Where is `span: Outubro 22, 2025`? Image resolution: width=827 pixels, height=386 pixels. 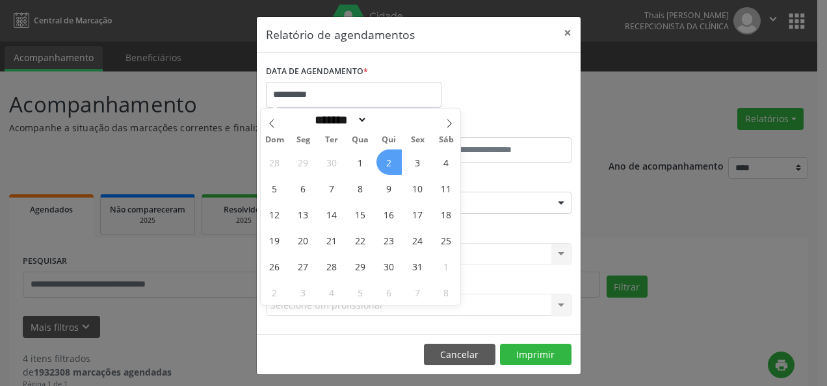 span: Outubro 22, 2025 is located at coordinates (360, 240).